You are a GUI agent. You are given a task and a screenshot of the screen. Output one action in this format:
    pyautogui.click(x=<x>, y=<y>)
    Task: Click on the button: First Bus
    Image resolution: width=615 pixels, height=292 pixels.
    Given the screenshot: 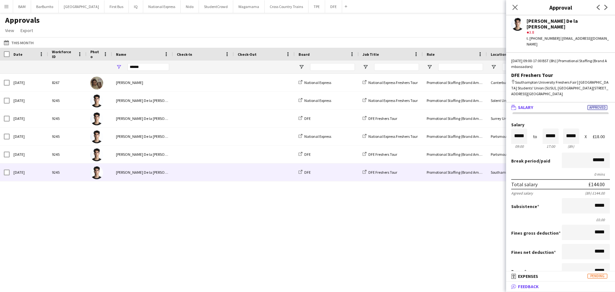 What is the action you would take?
    pyautogui.click(x=117, y=6)
    